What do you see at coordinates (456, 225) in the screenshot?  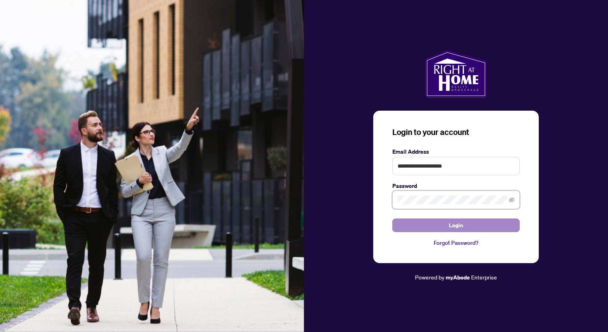 I see `button: Login` at bounding box center [456, 225].